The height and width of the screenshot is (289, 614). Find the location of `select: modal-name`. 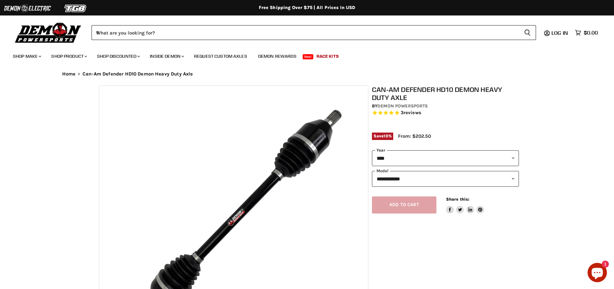

select: modal-name is located at coordinates (445, 178).